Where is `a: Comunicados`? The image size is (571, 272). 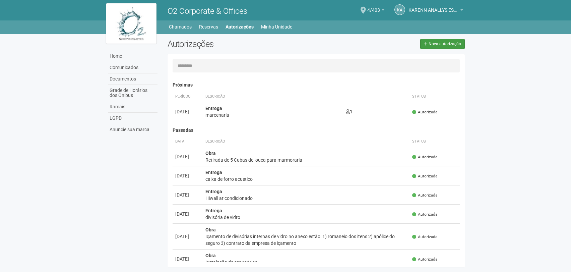 a: Comunicados is located at coordinates (133, 68).